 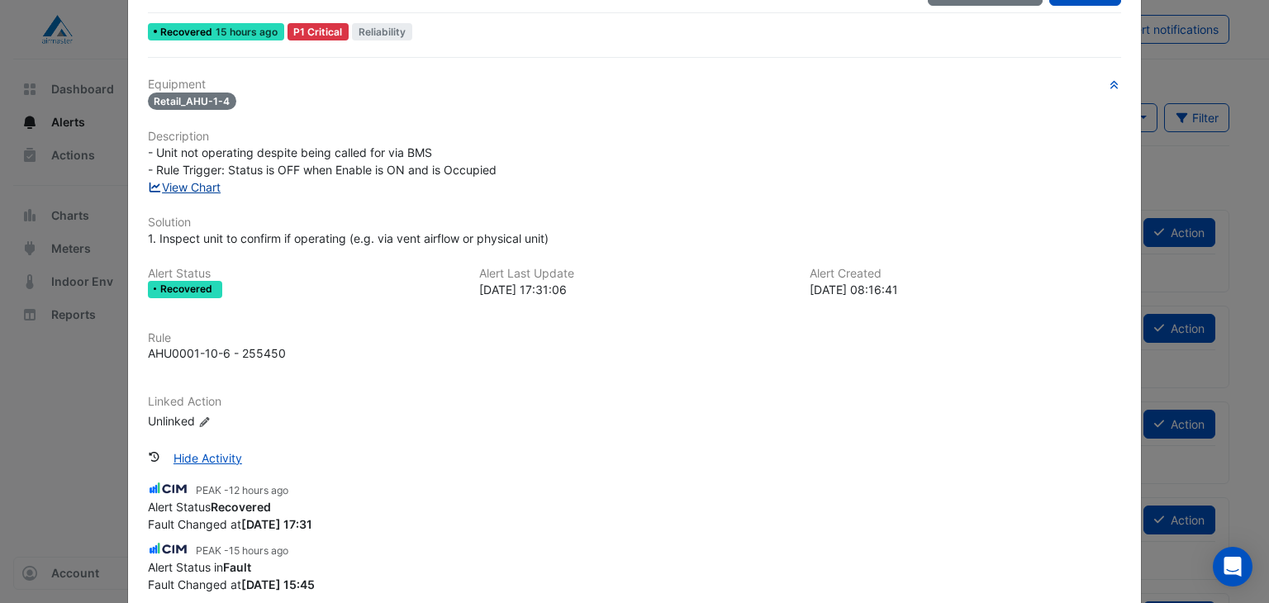 What do you see at coordinates (184, 187) in the screenshot?
I see `a: View Chart` at bounding box center [184, 187].